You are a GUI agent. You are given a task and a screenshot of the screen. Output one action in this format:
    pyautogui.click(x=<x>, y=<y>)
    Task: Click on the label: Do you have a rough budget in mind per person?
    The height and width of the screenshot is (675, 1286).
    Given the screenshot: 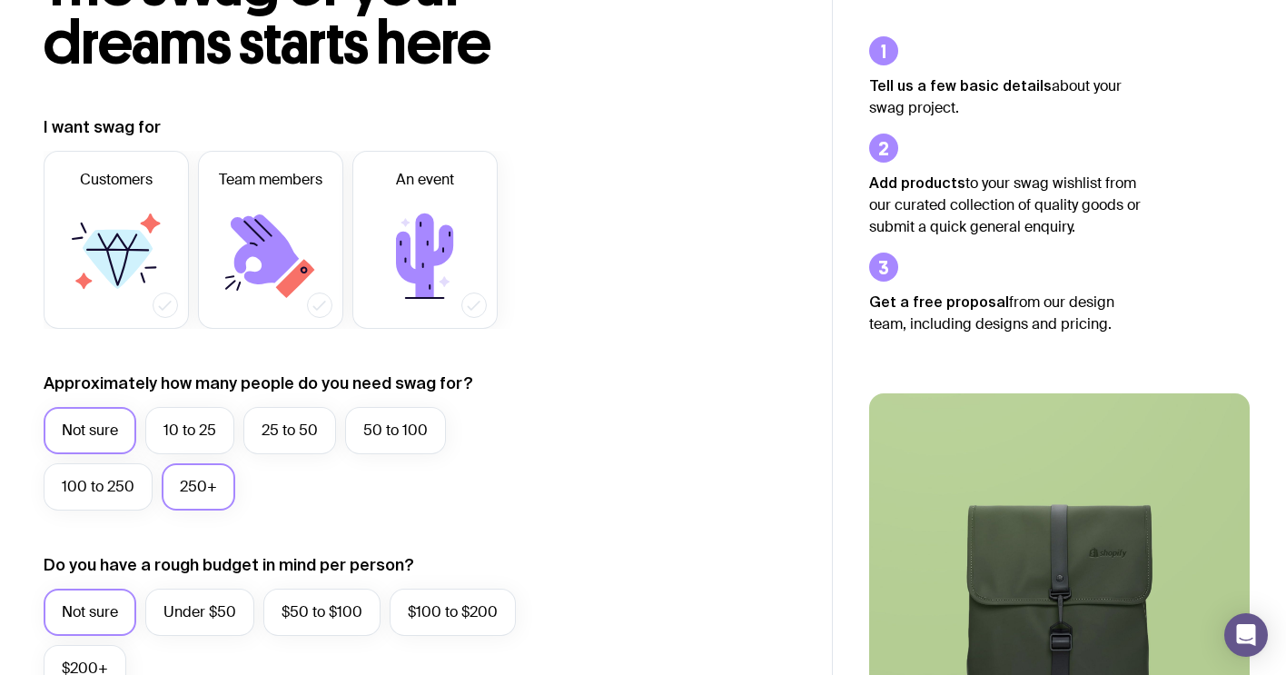 What is the action you would take?
    pyautogui.click(x=229, y=565)
    